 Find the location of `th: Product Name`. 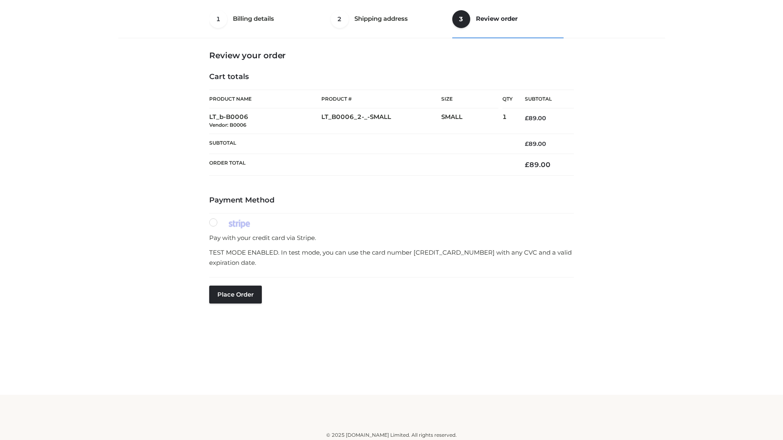

th: Product Name is located at coordinates (265, 99).